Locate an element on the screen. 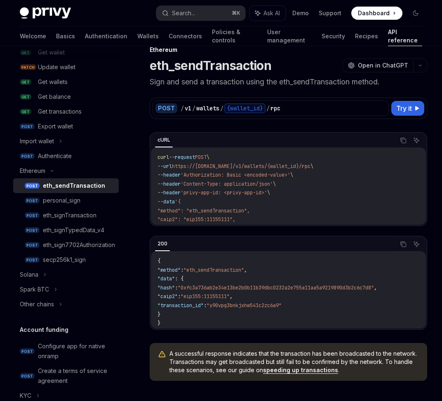 The height and width of the screenshot is (401, 442). div: 200 is located at coordinates (162, 244).